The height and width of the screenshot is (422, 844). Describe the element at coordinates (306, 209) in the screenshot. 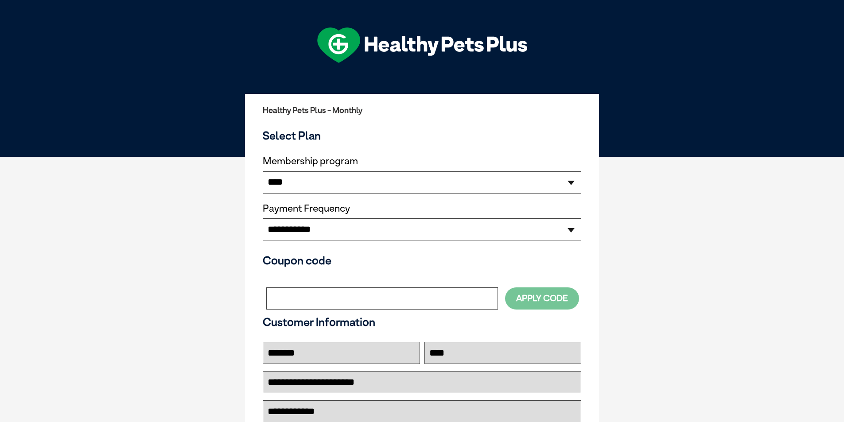

I see `label: Payment Frequency` at that location.